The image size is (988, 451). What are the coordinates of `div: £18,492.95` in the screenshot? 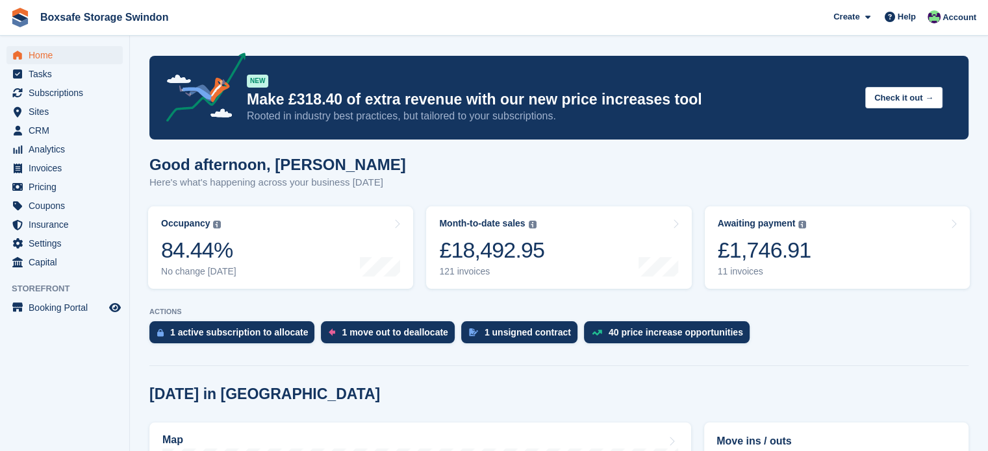 It's located at (492, 250).